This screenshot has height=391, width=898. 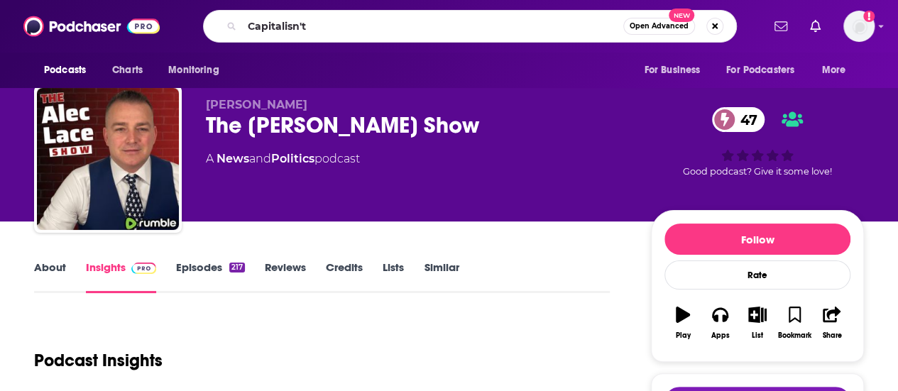 What do you see at coordinates (794, 323) in the screenshot?
I see `button: Bookmark` at bounding box center [794, 323].